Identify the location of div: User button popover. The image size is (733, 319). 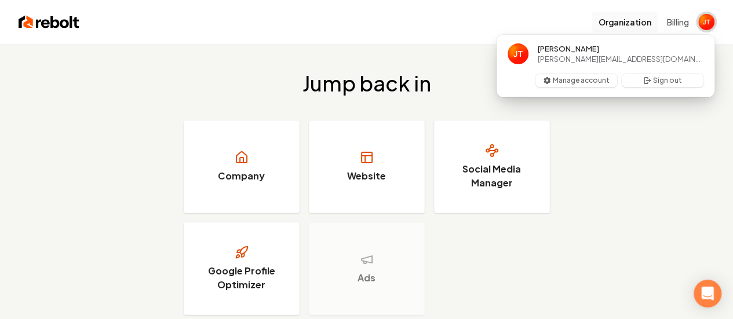
(605, 66).